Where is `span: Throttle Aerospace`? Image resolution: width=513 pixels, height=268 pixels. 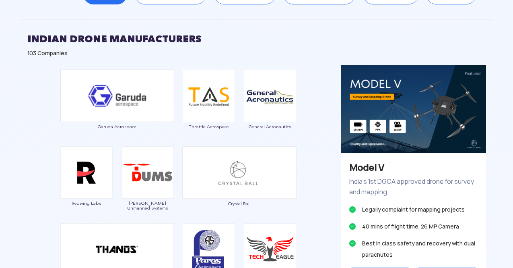
span: Throttle Aerospace is located at coordinates (209, 126).